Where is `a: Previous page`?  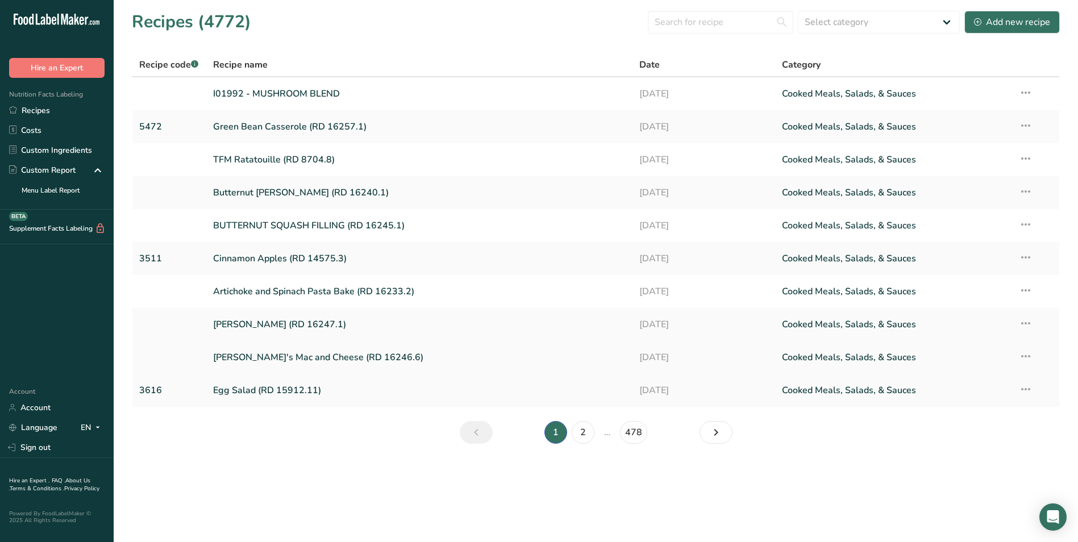 a: Previous page is located at coordinates (476, 432).